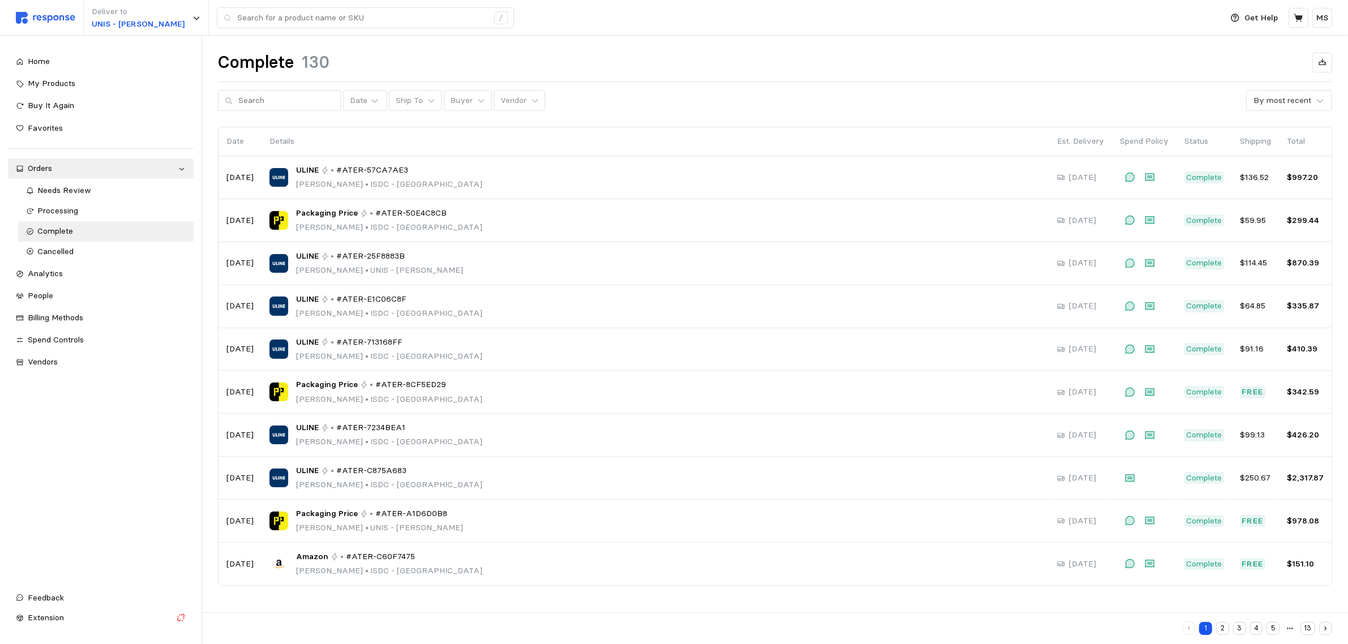  Describe the element at coordinates (1144, 142) in the screenshot. I see `p: Spend Policy` at that location.